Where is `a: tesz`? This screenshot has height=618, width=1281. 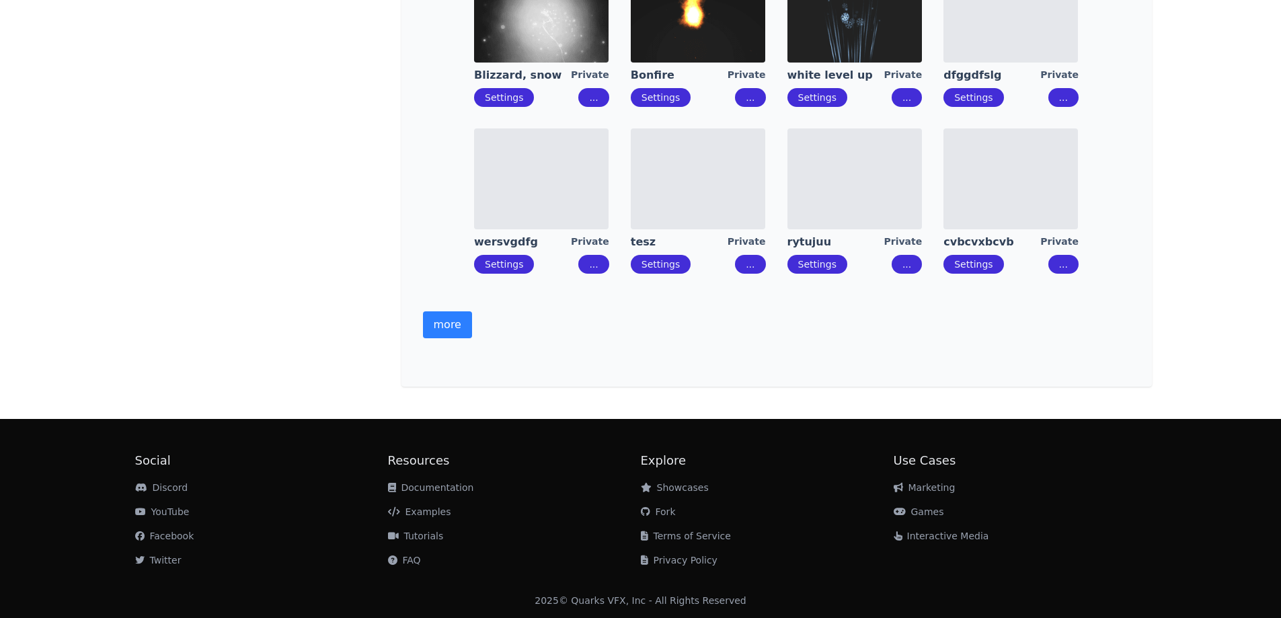
a: tesz is located at coordinates (679, 242).